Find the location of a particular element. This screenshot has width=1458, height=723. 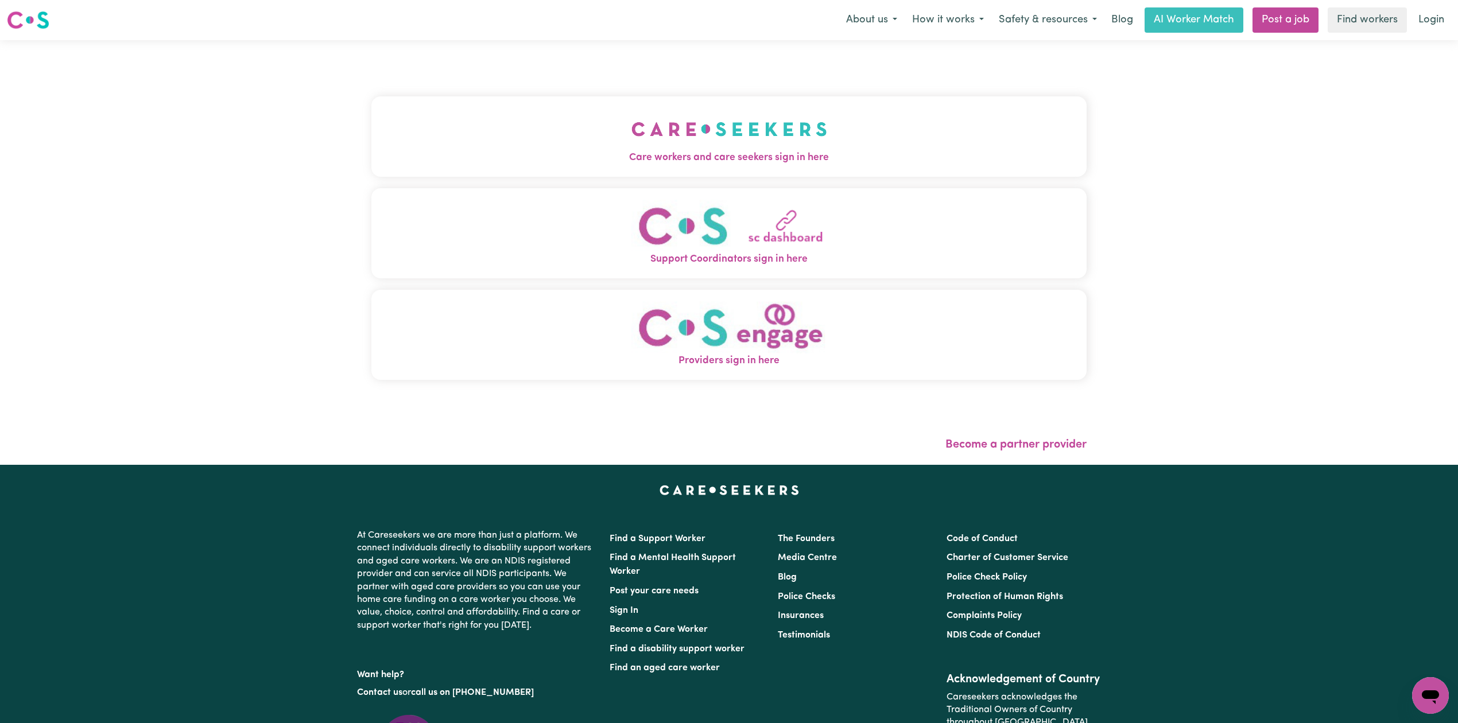

p: or is located at coordinates (476, 693).